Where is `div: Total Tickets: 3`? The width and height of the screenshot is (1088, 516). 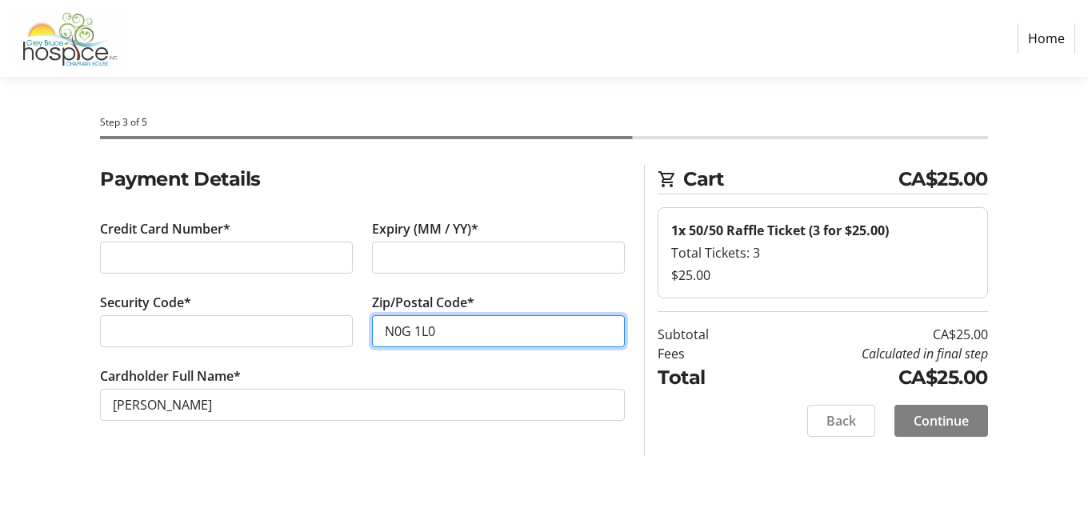
div: Total Tickets: 3 is located at coordinates (823, 253).